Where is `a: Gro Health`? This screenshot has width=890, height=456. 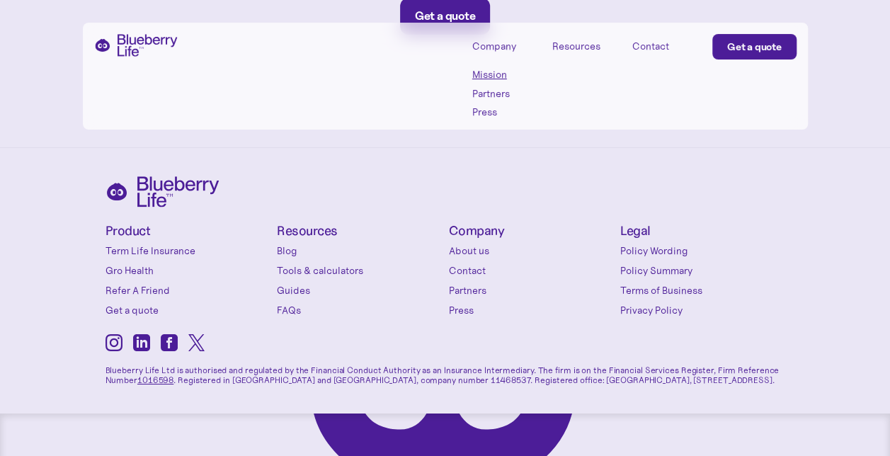 a: Gro Health is located at coordinates (188, 270).